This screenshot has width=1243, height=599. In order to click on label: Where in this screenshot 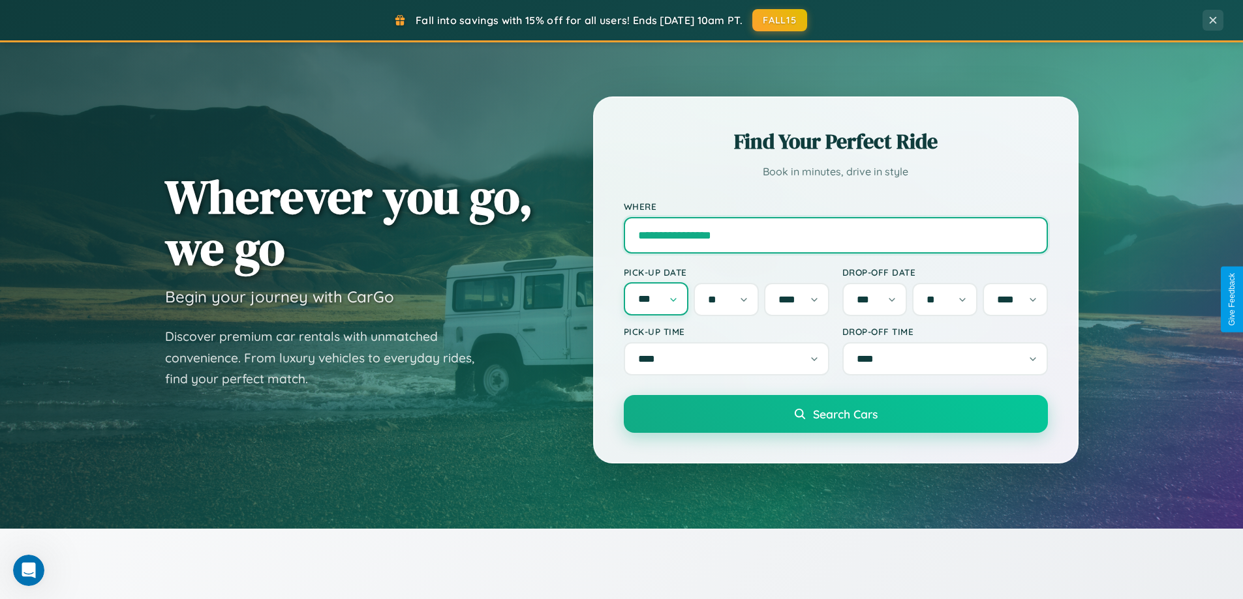, I will do `click(836, 206)`.